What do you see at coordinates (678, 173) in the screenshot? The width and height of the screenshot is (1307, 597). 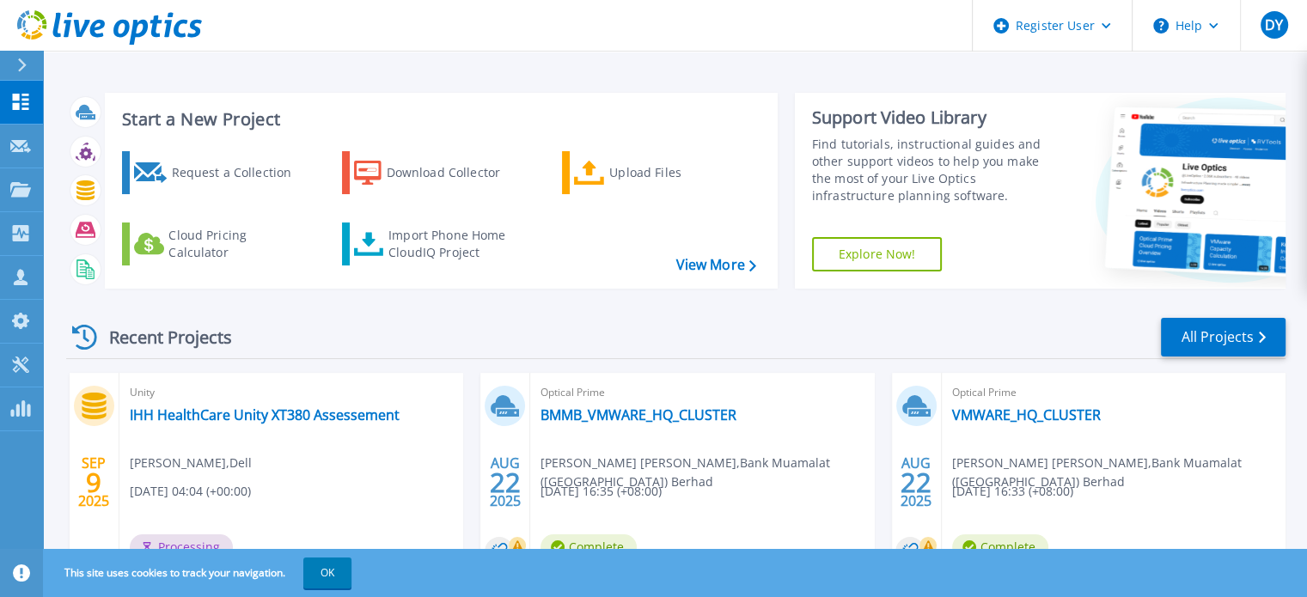 I see `div: Upload Files` at bounding box center [678, 173].